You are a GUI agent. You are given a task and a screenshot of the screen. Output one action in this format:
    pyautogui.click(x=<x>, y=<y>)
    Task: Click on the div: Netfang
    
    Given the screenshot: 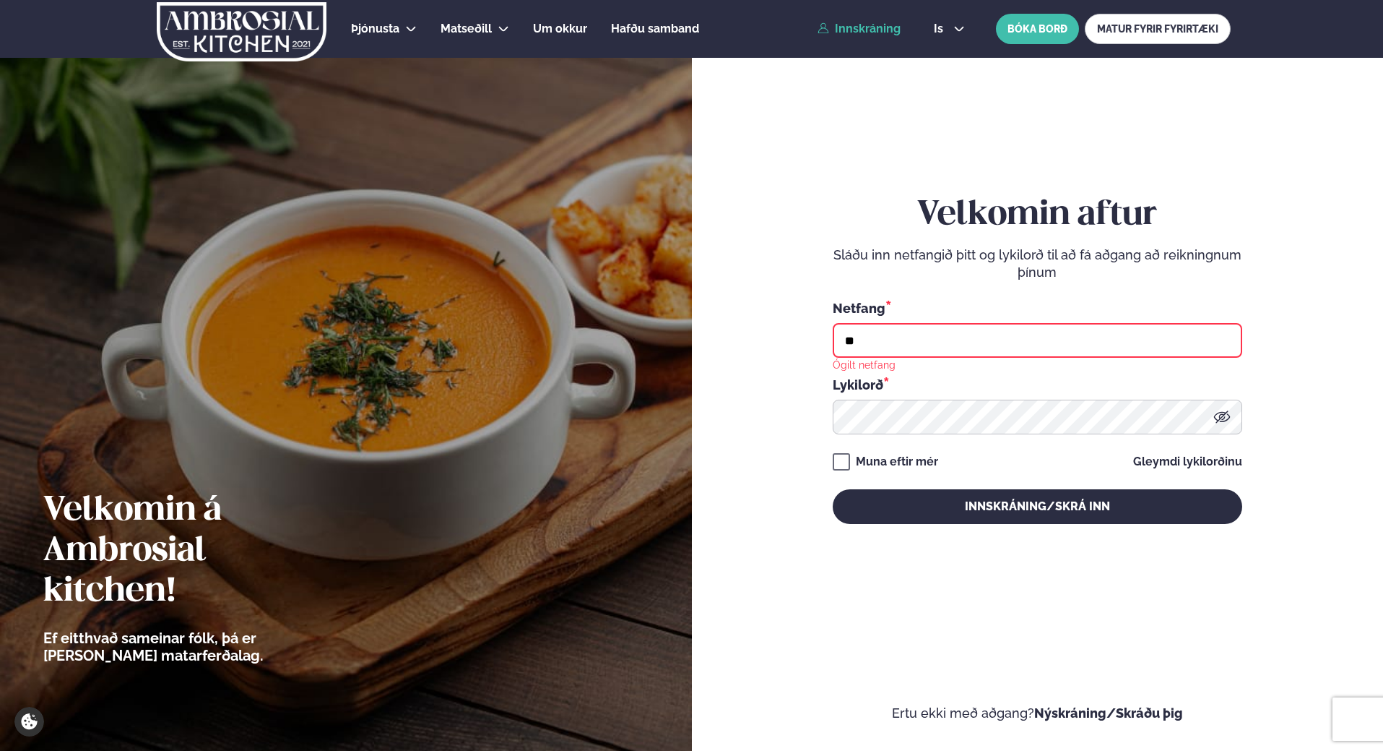 What is the action you would take?
    pyautogui.click(x=1037, y=308)
    